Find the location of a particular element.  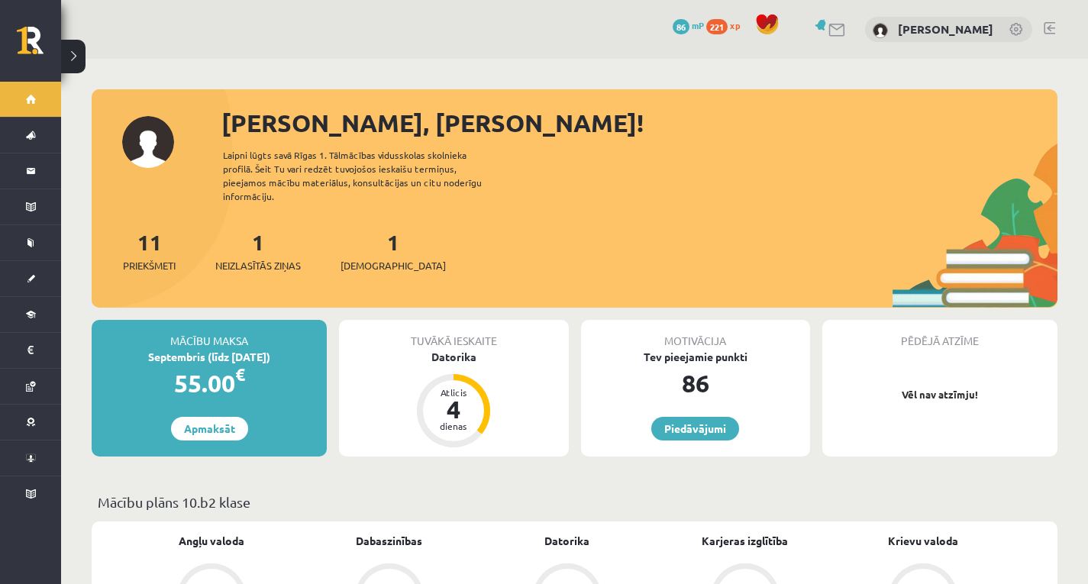

p: Mācību plāns 10.b2 klase is located at coordinates (574, 502).